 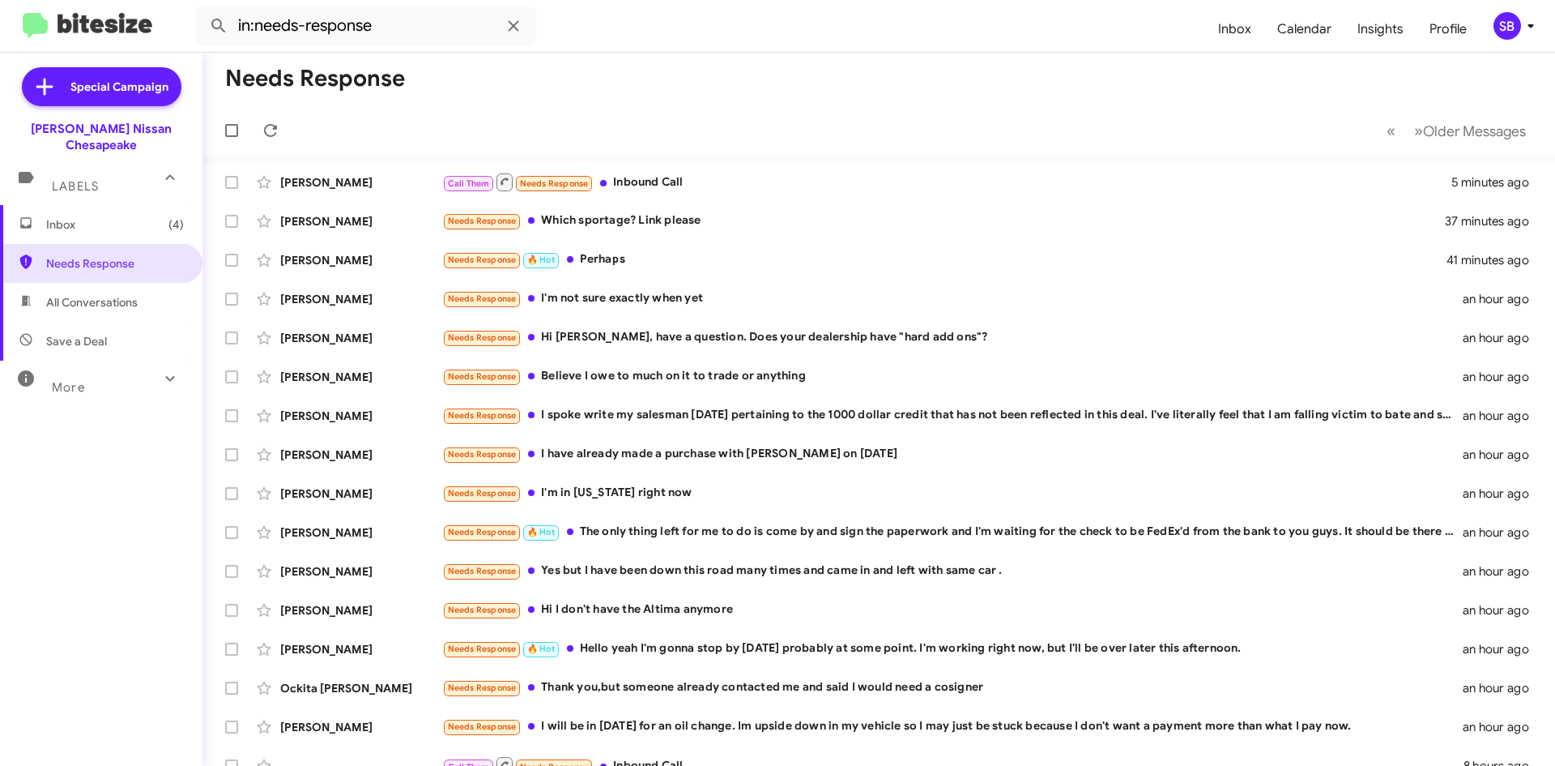 What do you see at coordinates (1304, 29) in the screenshot?
I see `span: Calendar` at bounding box center [1304, 29].